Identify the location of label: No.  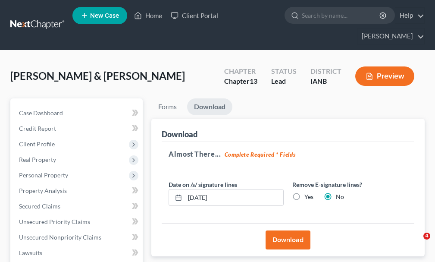
(340, 196).